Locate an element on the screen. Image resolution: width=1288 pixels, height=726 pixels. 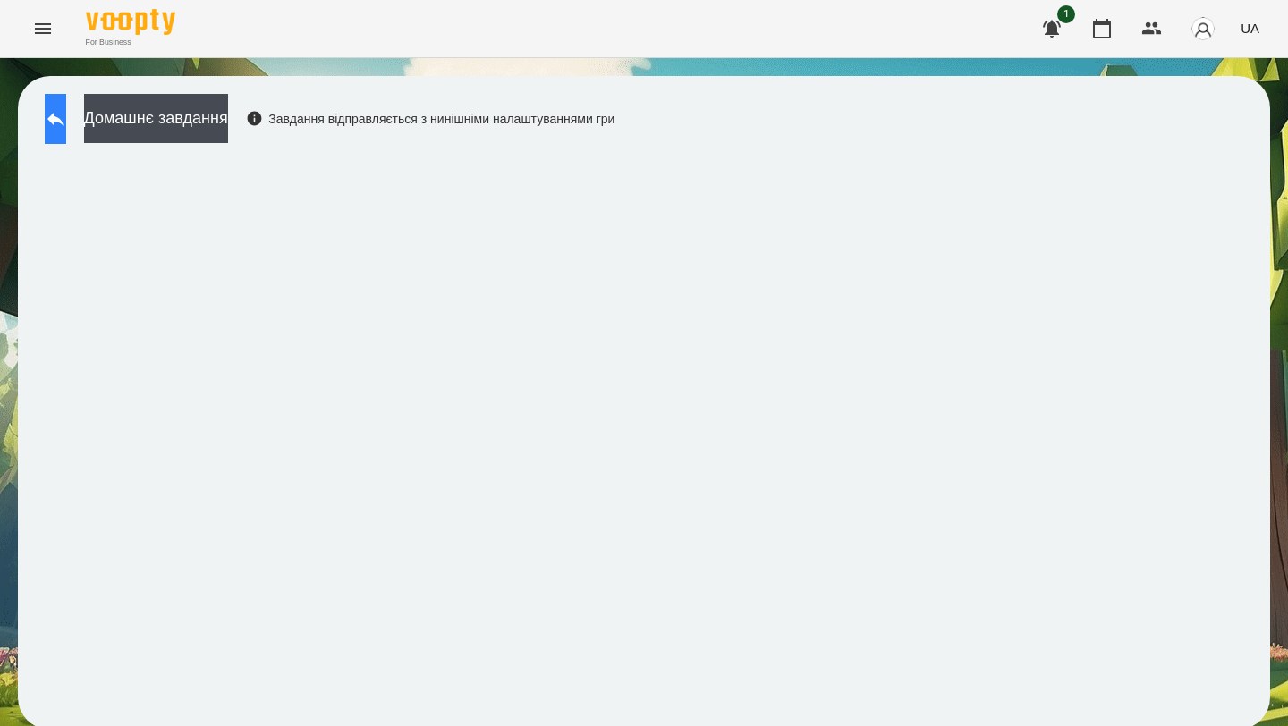
div: Завдання відправляється з нинішніми налаштуваннями гри is located at coordinates (430, 119).